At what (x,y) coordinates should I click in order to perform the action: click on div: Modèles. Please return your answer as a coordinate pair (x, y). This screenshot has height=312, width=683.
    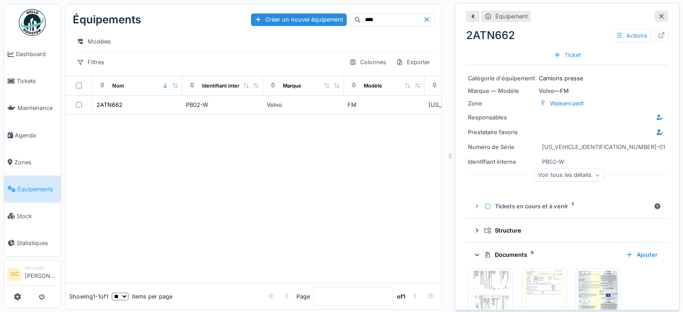
    Looking at the image, I should click on (94, 41).